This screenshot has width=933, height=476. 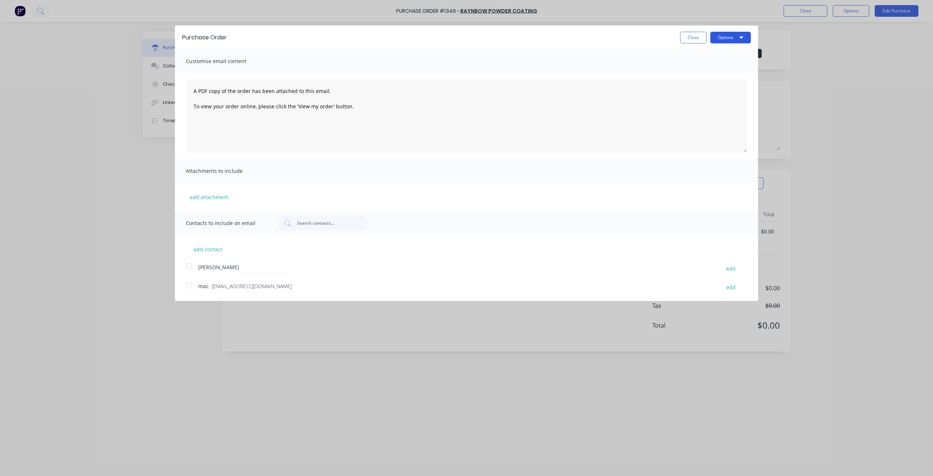 What do you see at coordinates (467, 116) in the screenshot?
I see `textarea: A PDF copy of the order has been attached to this email. To view your order online, please click ...` at bounding box center [467, 116].